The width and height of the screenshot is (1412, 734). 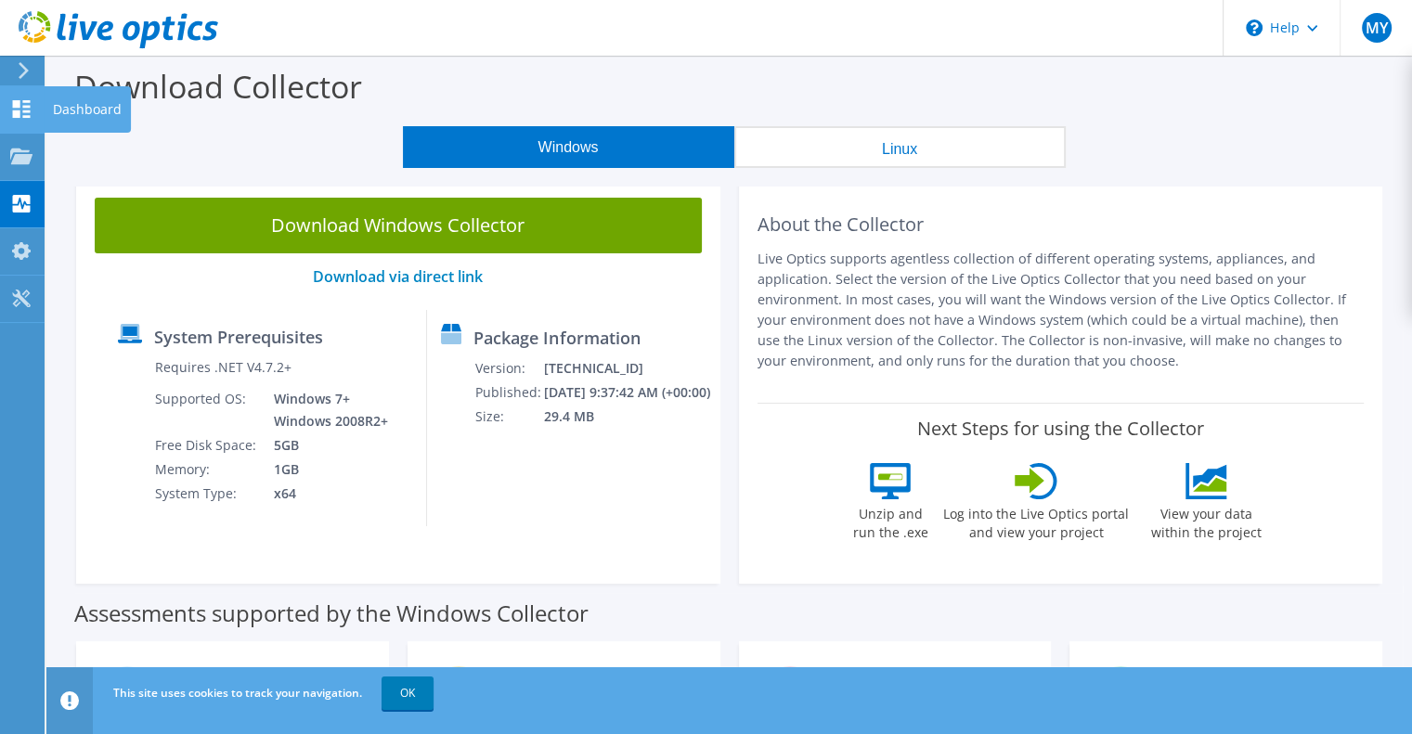 What do you see at coordinates (508, 393) in the screenshot?
I see `td: Published:` at bounding box center [508, 393].